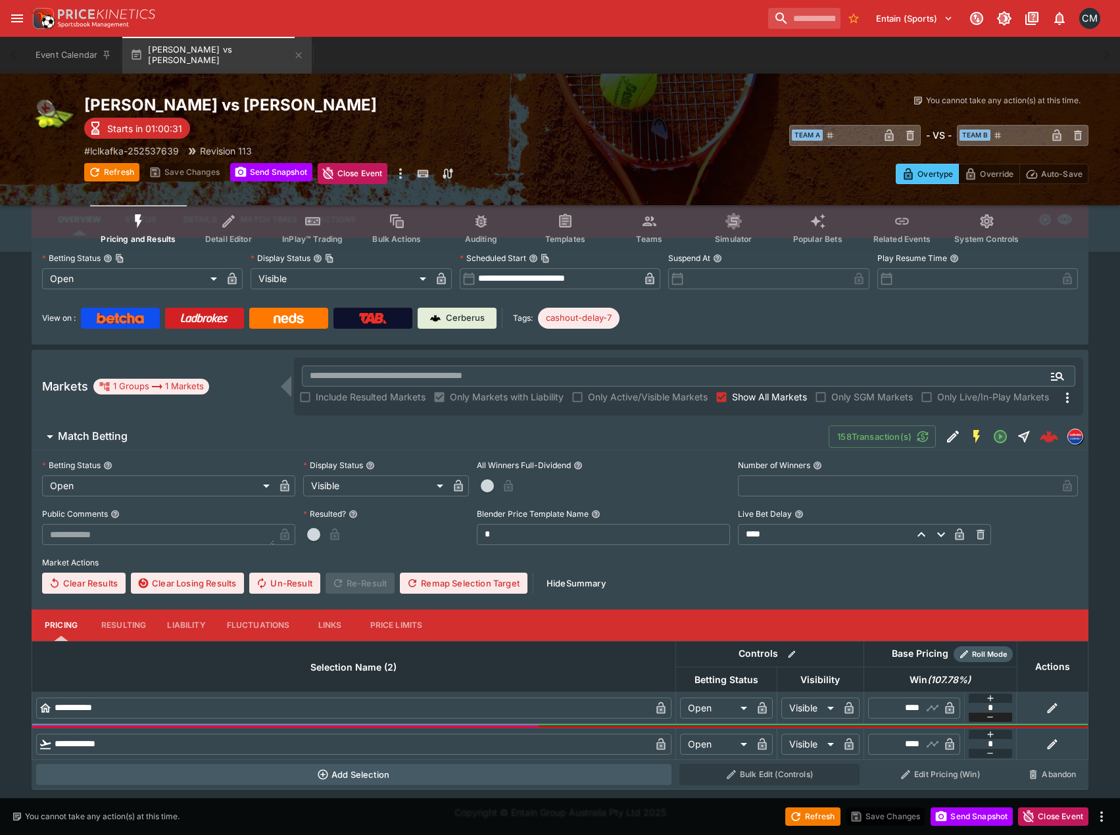 Image resolution: width=1120 pixels, height=835 pixels. What do you see at coordinates (986, 239) in the screenshot?
I see `span: System Controls` at bounding box center [986, 239].